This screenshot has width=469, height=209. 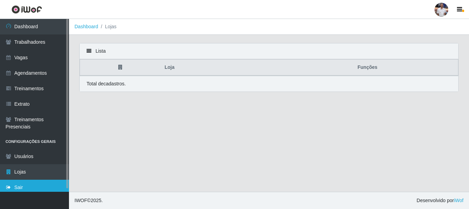 I want to click on span: IWOF, so click(x=81, y=201).